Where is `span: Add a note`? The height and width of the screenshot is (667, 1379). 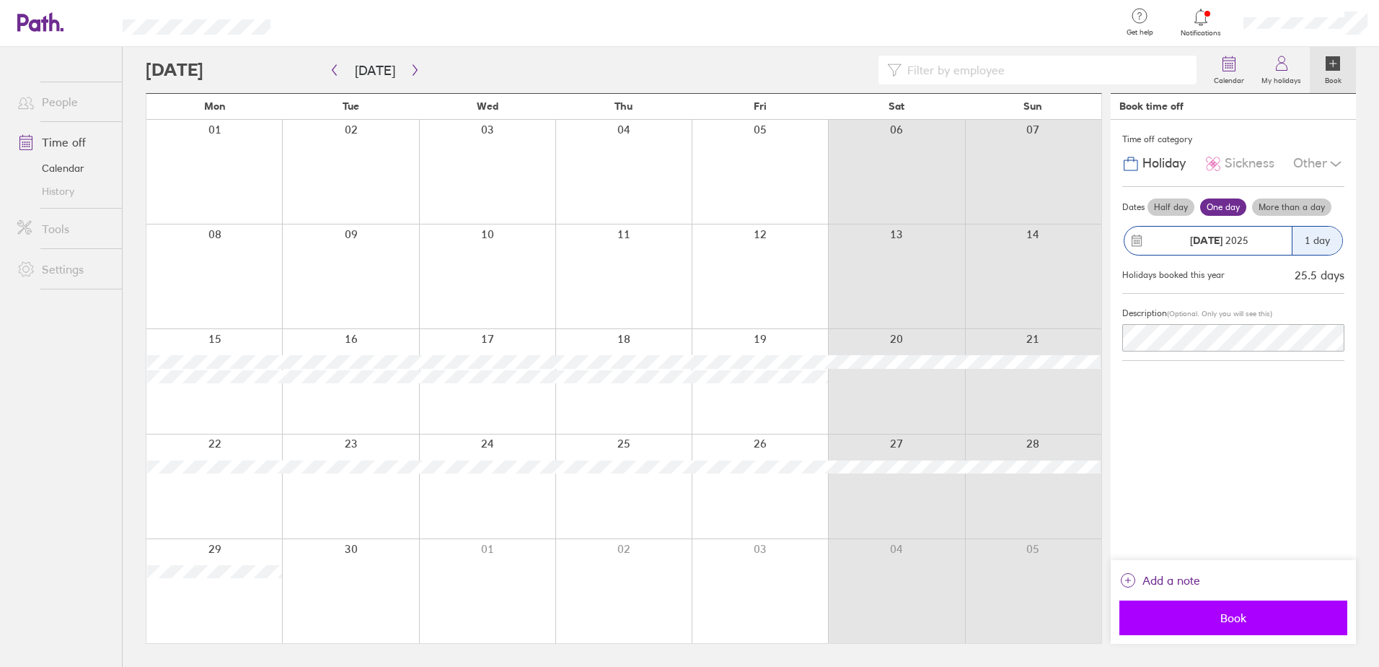
span: Add a note is located at coordinates (1172, 580).